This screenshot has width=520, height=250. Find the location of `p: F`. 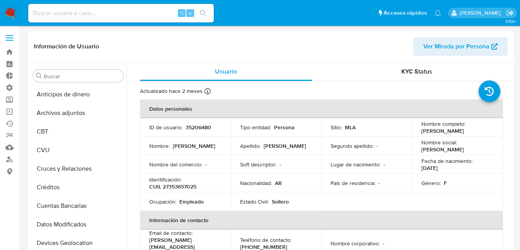

p: F is located at coordinates (446, 183).